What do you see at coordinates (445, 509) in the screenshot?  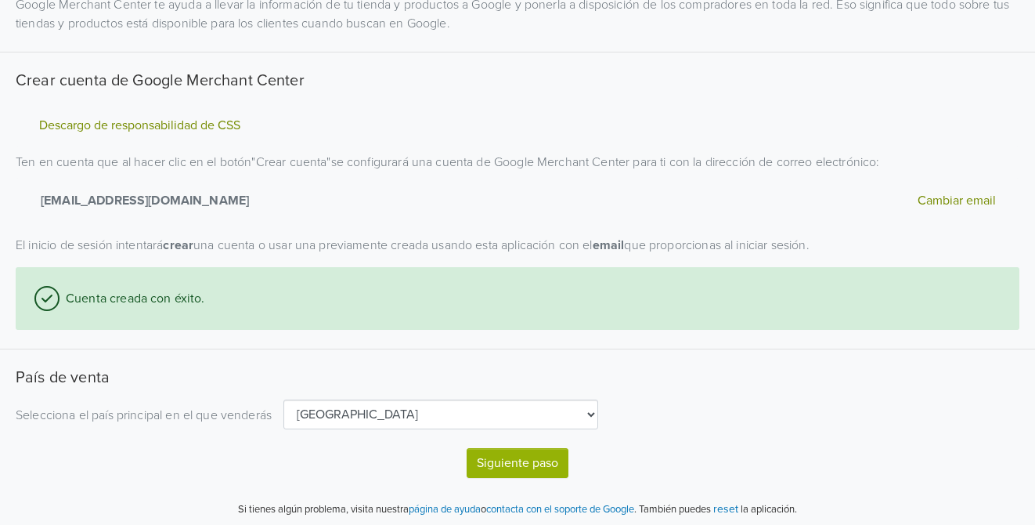 I see `a: página de ayuda` at bounding box center [445, 509].